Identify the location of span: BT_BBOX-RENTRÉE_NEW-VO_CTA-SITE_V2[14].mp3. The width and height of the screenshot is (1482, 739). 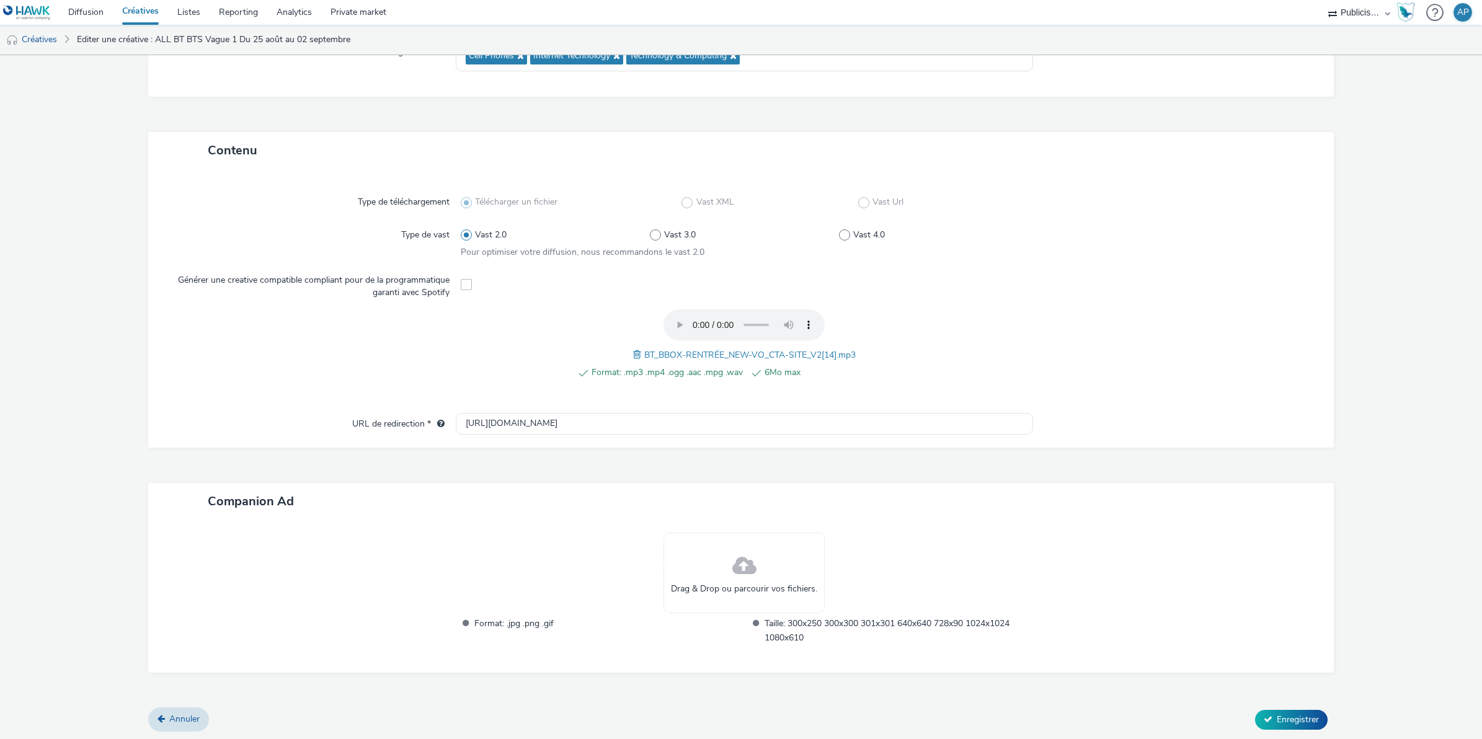
(749, 355).